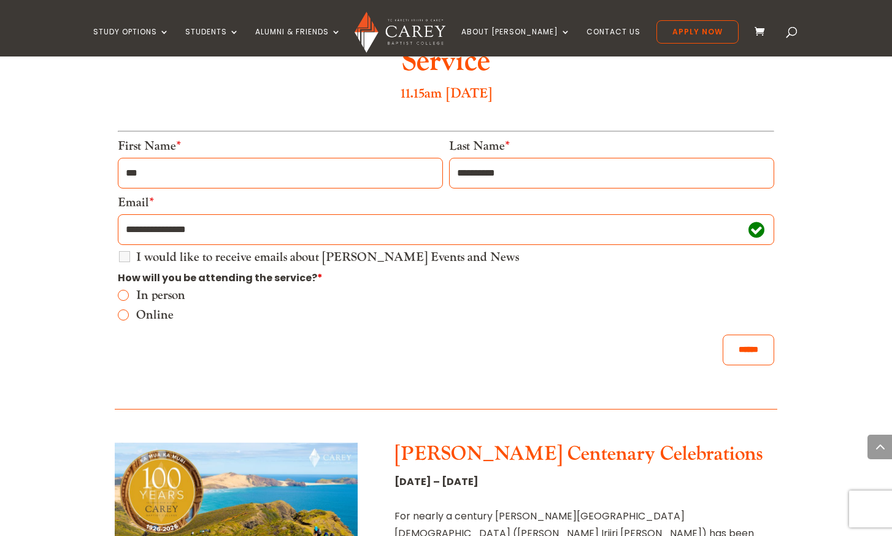  What do you see at coordinates (131, 42) in the screenshot?
I see `a: Study Options` at bounding box center [131, 42].